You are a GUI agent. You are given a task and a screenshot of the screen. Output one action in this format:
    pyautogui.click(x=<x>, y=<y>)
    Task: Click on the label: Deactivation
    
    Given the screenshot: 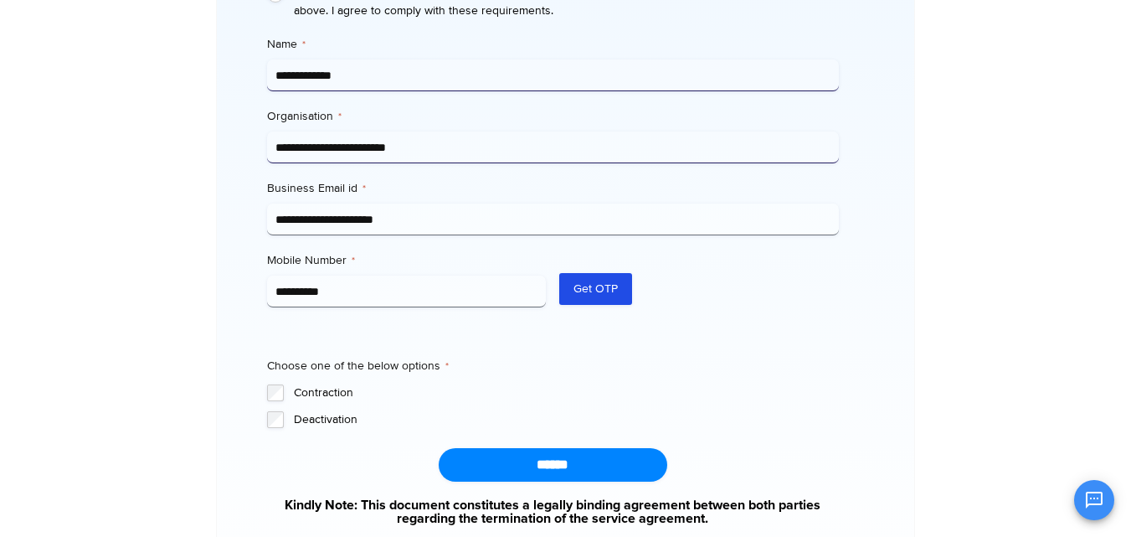 What is the action you would take?
    pyautogui.click(x=566, y=419)
    